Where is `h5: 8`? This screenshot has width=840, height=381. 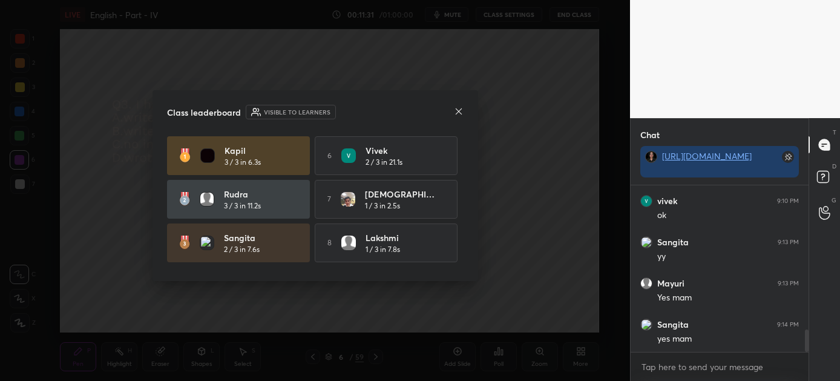 h5: 8 is located at coordinates (329, 243).